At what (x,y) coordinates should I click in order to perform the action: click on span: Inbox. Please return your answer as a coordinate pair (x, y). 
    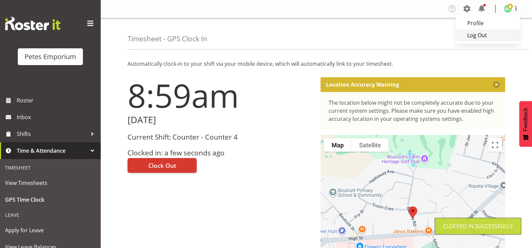
    Looking at the image, I should click on (57, 117).